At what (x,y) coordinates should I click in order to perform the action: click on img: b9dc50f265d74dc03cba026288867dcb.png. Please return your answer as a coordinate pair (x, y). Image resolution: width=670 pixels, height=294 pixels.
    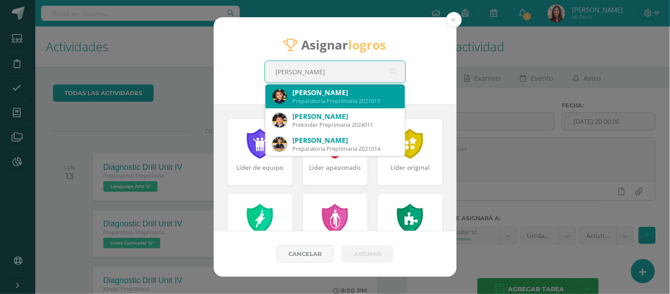
    Looking at the image, I should click on (279, 144).